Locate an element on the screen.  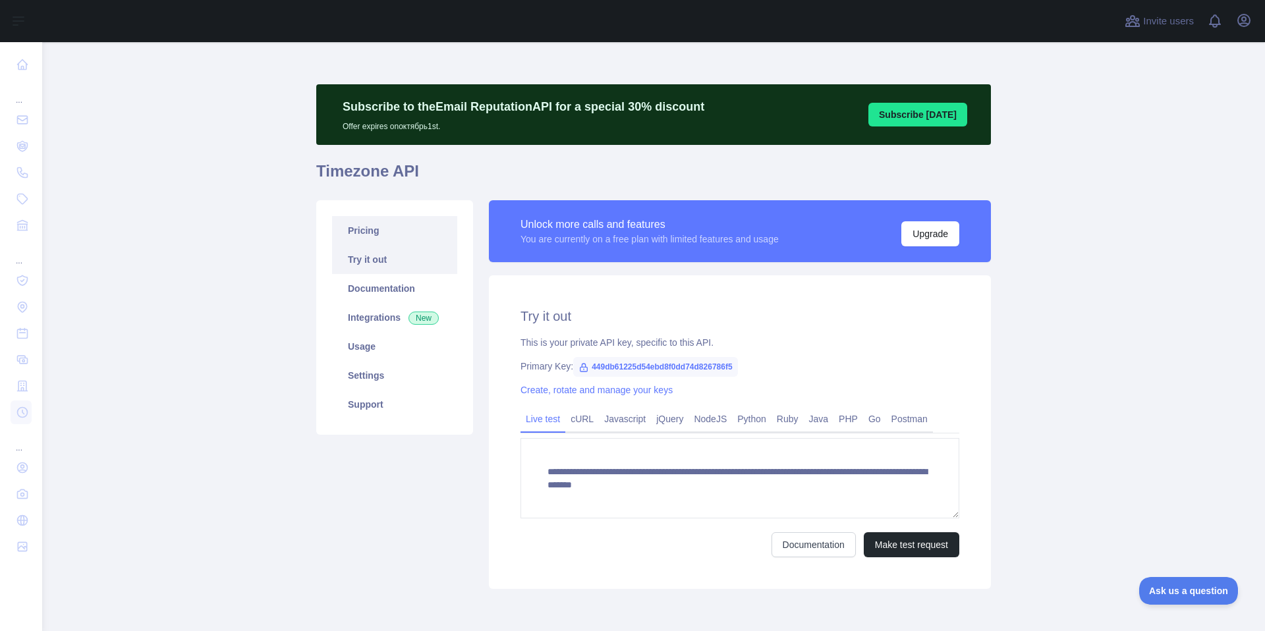
button: Invite users is located at coordinates (1159, 21).